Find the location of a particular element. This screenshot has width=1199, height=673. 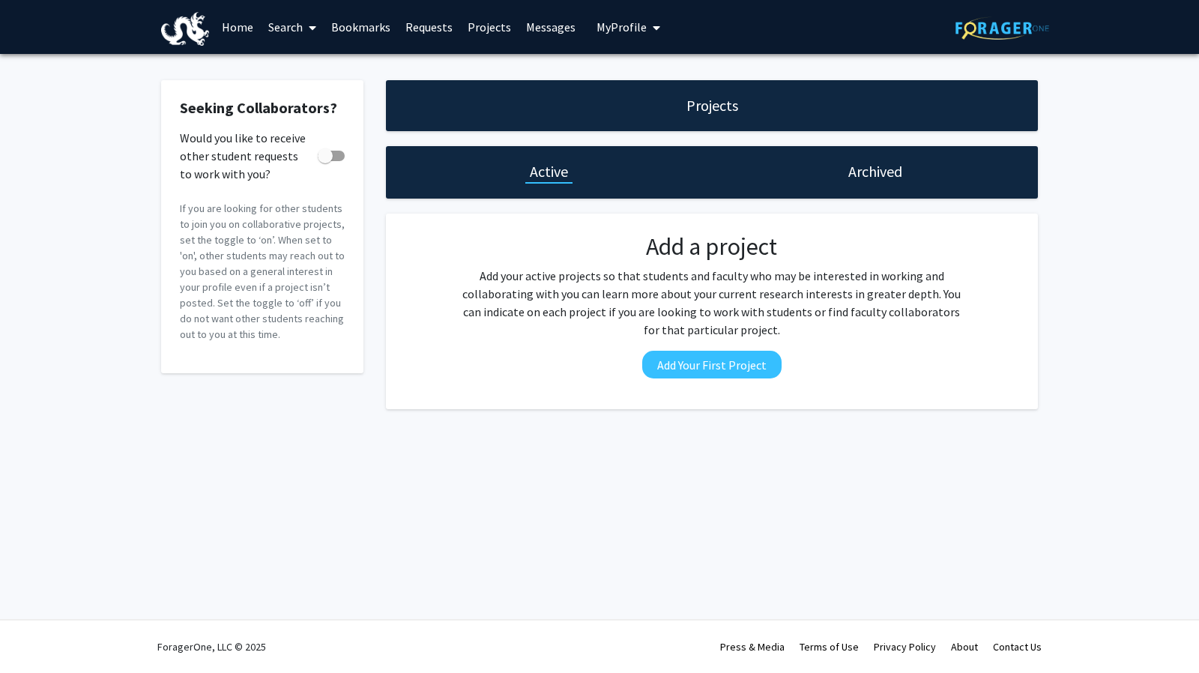

a: Messages is located at coordinates (551, 27).